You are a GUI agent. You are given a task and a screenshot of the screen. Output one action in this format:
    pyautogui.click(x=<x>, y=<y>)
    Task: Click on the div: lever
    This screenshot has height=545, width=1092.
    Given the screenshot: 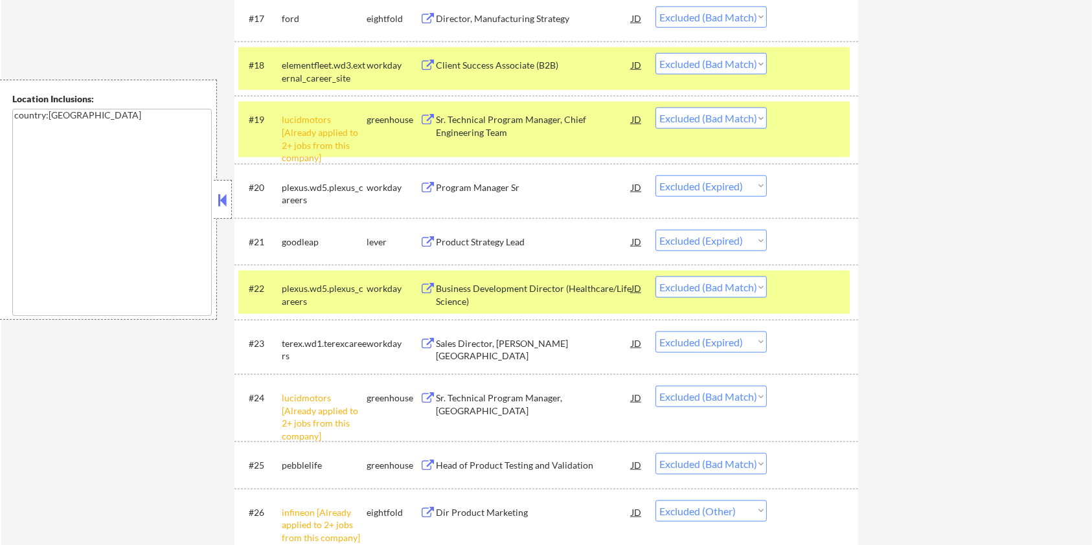 What is the action you would take?
    pyautogui.click(x=393, y=242)
    